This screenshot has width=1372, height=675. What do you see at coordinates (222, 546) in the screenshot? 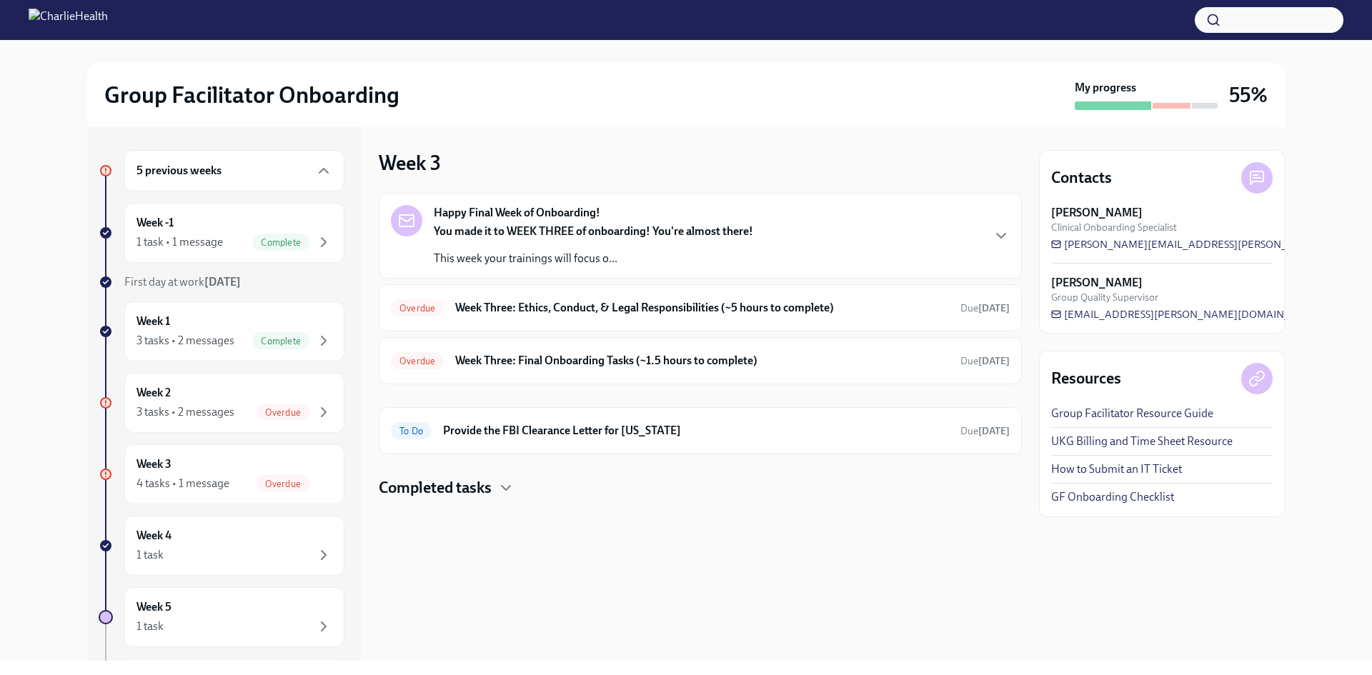
I see `a: Week 41 task` at bounding box center [222, 546].